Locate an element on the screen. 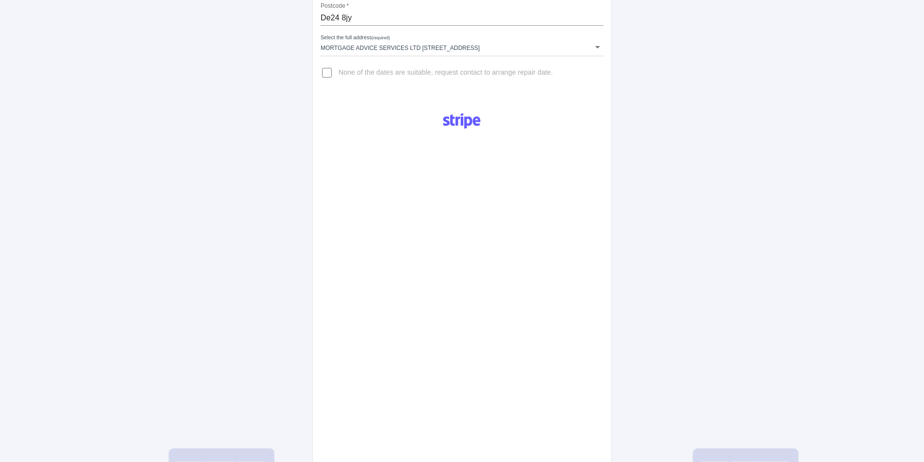 This screenshot has width=924, height=462. small: (required) is located at coordinates (381, 38).